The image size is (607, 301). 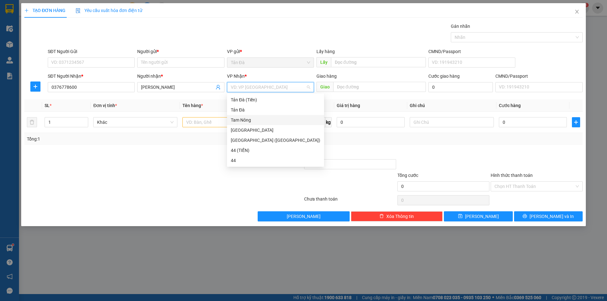 What do you see at coordinates (109, 10) in the screenshot?
I see `span: Yêu cầu xuất hóa đơn điện tử` at bounding box center [109, 10].